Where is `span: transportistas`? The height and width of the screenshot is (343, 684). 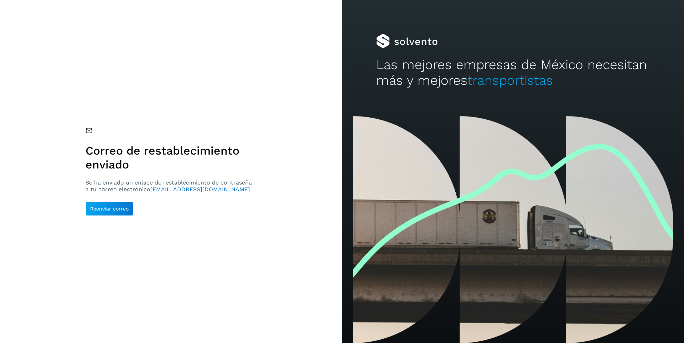
span: transportistas is located at coordinates (511, 80).